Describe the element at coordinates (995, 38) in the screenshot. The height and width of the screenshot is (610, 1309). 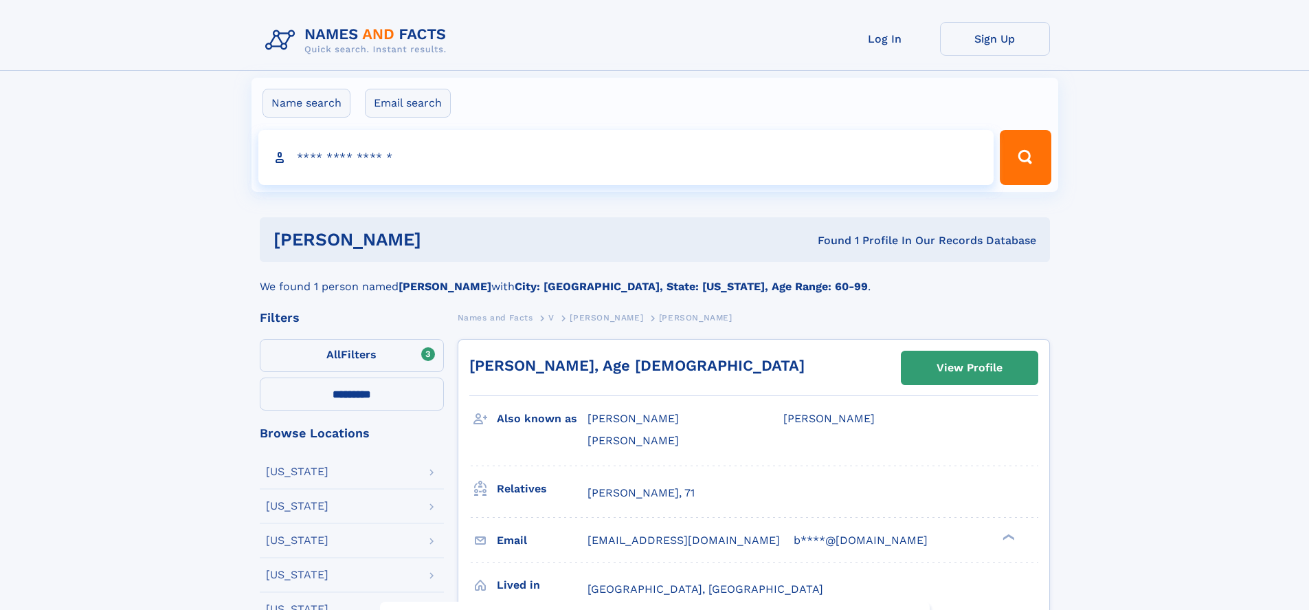
I see `a: Sign Up` at that location.